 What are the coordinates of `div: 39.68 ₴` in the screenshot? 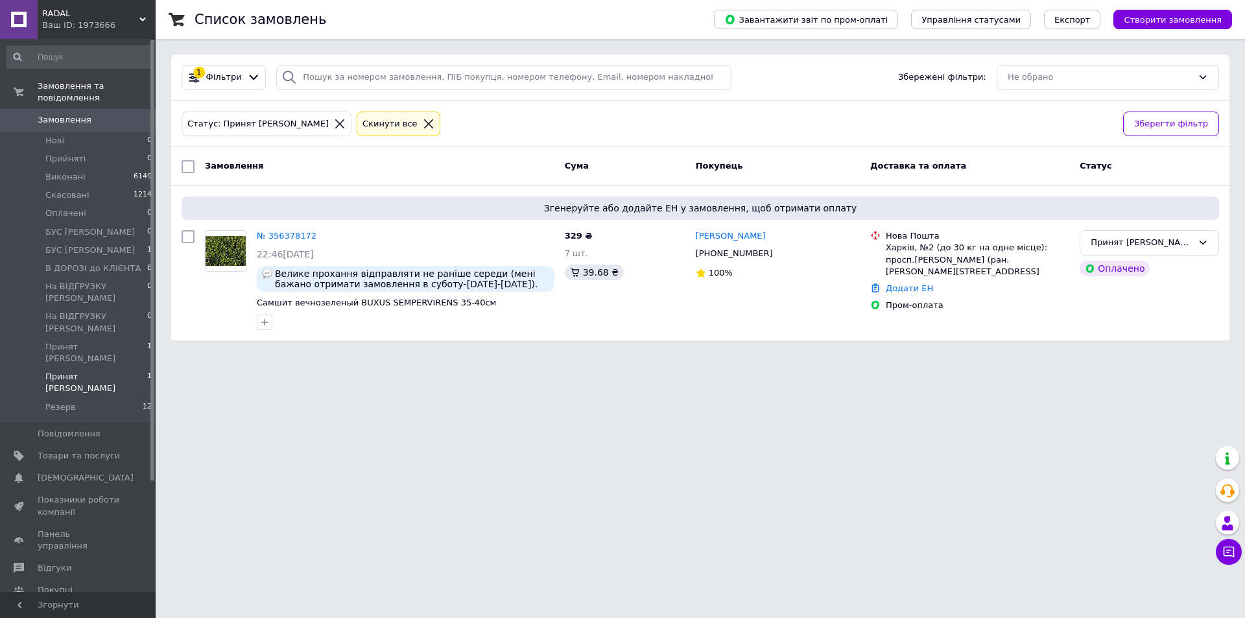 It's located at (594, 272).